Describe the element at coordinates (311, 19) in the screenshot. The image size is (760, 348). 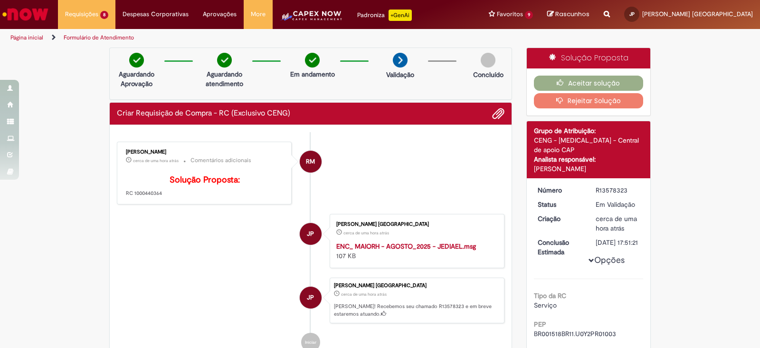
I see `img: CapexLogo5.png` at that location.